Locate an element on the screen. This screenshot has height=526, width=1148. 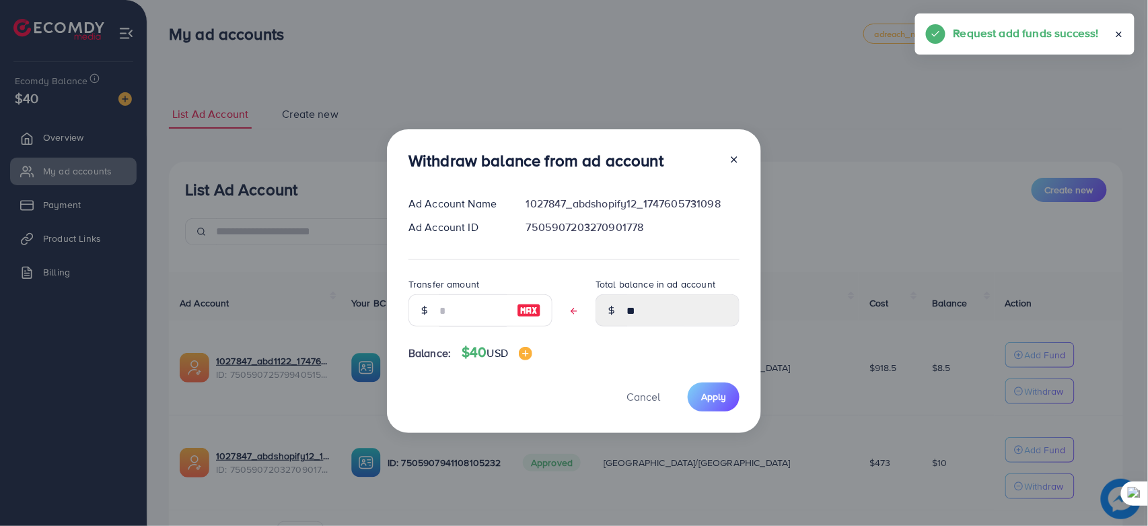
label: Total balance in ad account is located at coordinates (655, 284).